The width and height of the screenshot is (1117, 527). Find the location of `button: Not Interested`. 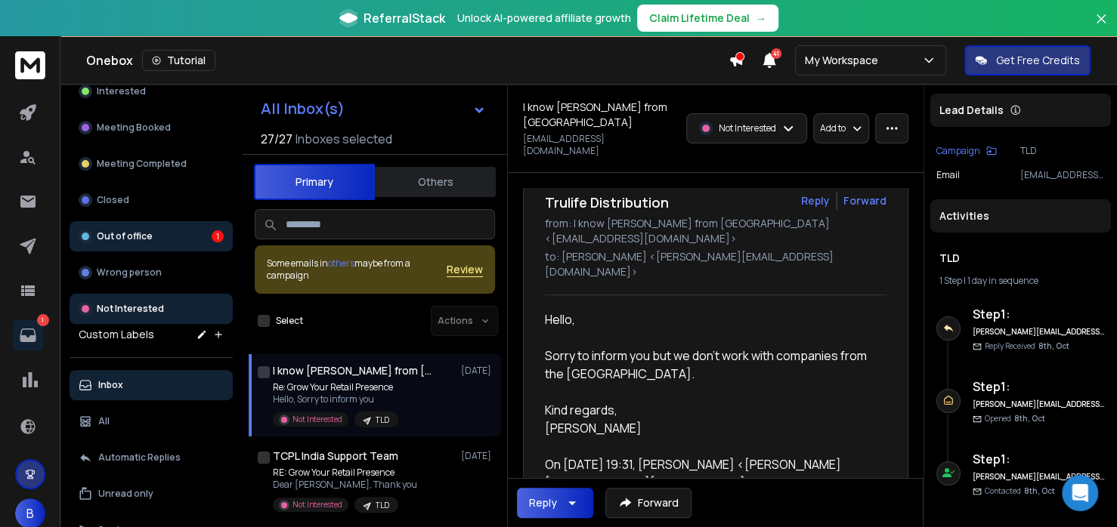

button: Not Interested is located at coordinates (151, 309).